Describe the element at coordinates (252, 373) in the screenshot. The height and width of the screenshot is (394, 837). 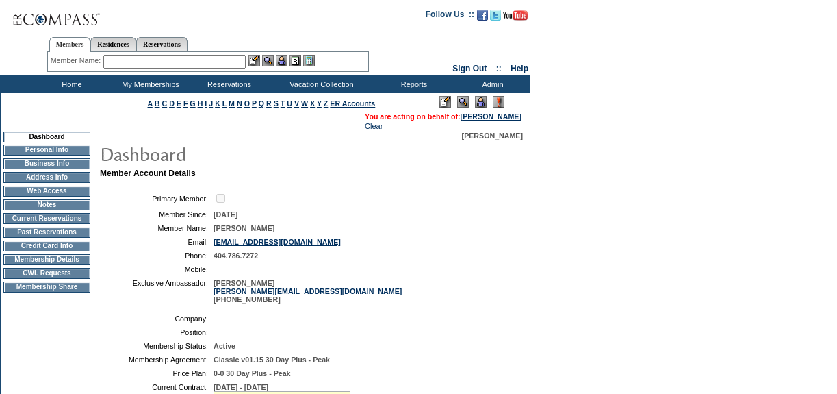
I see `span: 0-0 30 Day Plus - Peak` at that location.